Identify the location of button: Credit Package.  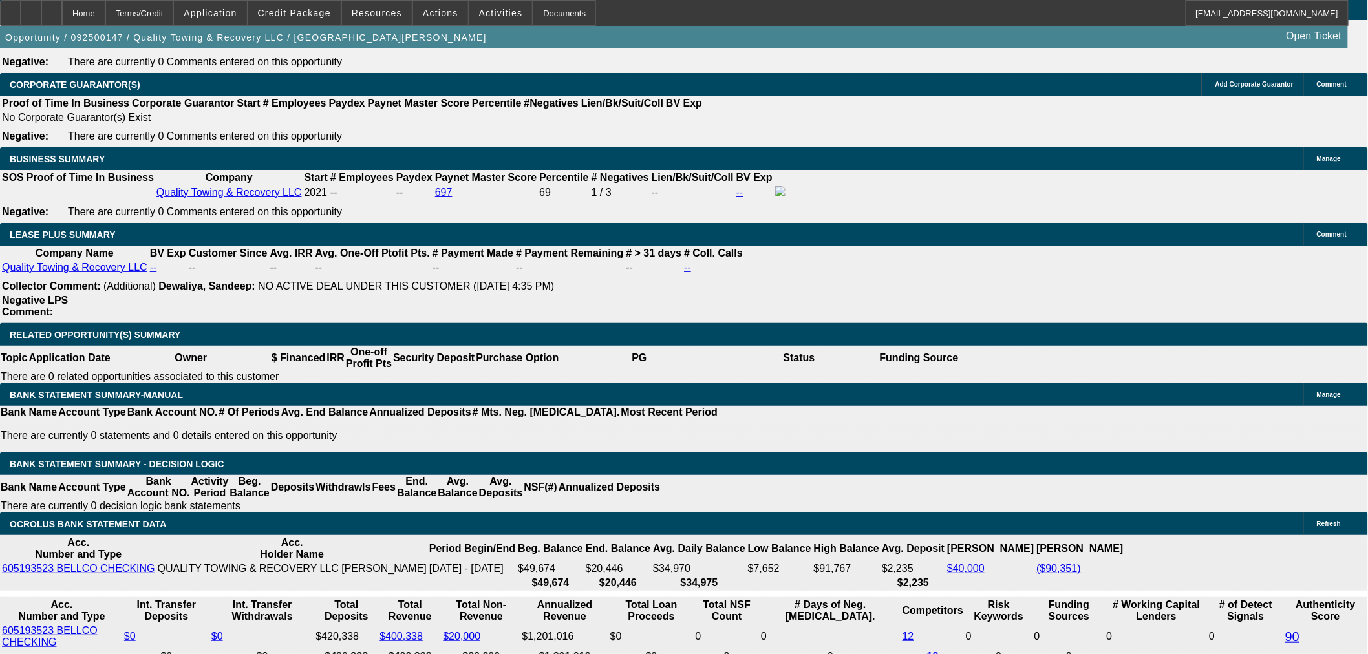
(294, 13).